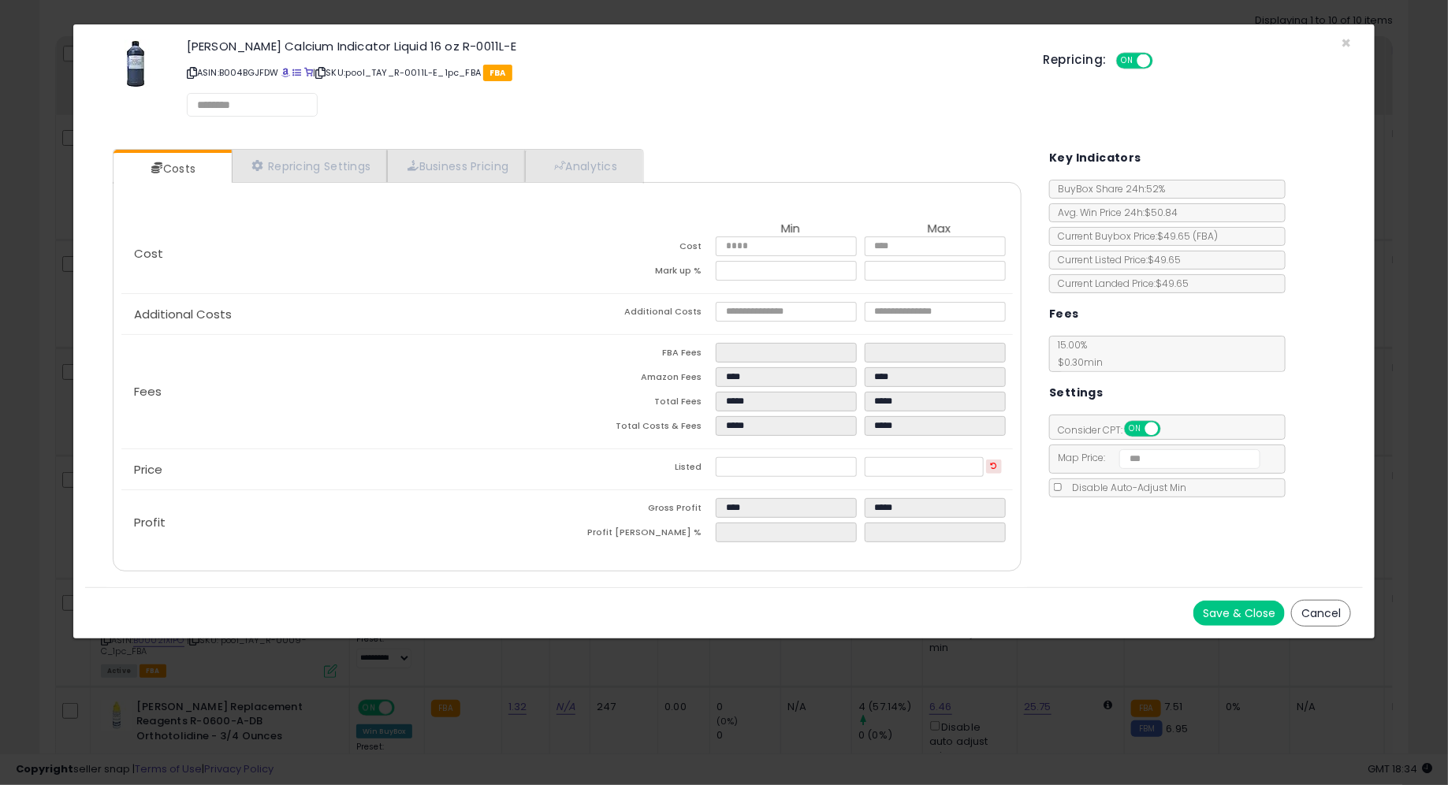 This screenshot has height=785, width=1448. What do you see at coordinates (296, 73) in the screenshot?
I see `a: All offer listings` at bounding box center [296, 73].